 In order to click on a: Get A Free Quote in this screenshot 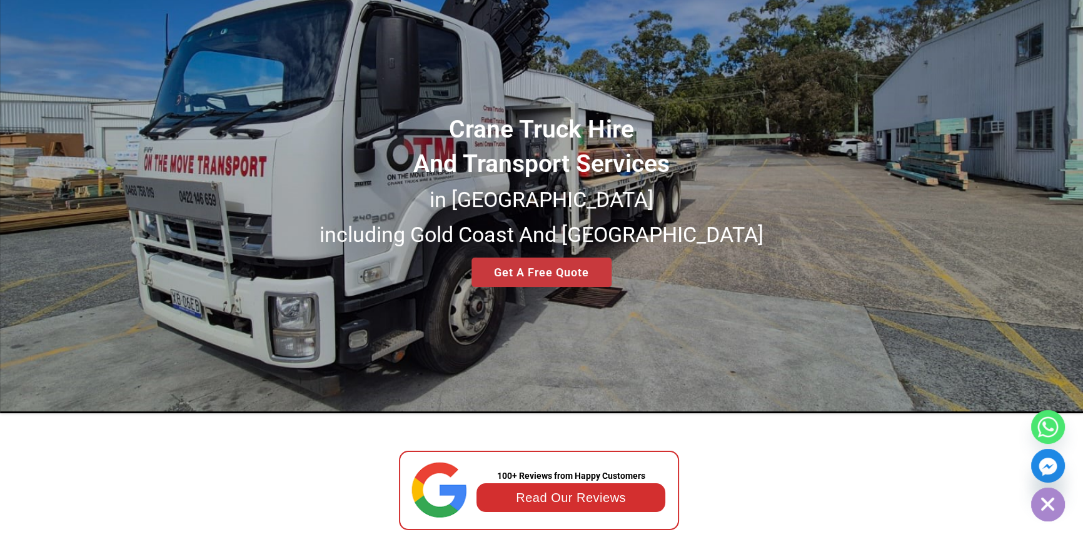, I will do `click(541, 272)`.